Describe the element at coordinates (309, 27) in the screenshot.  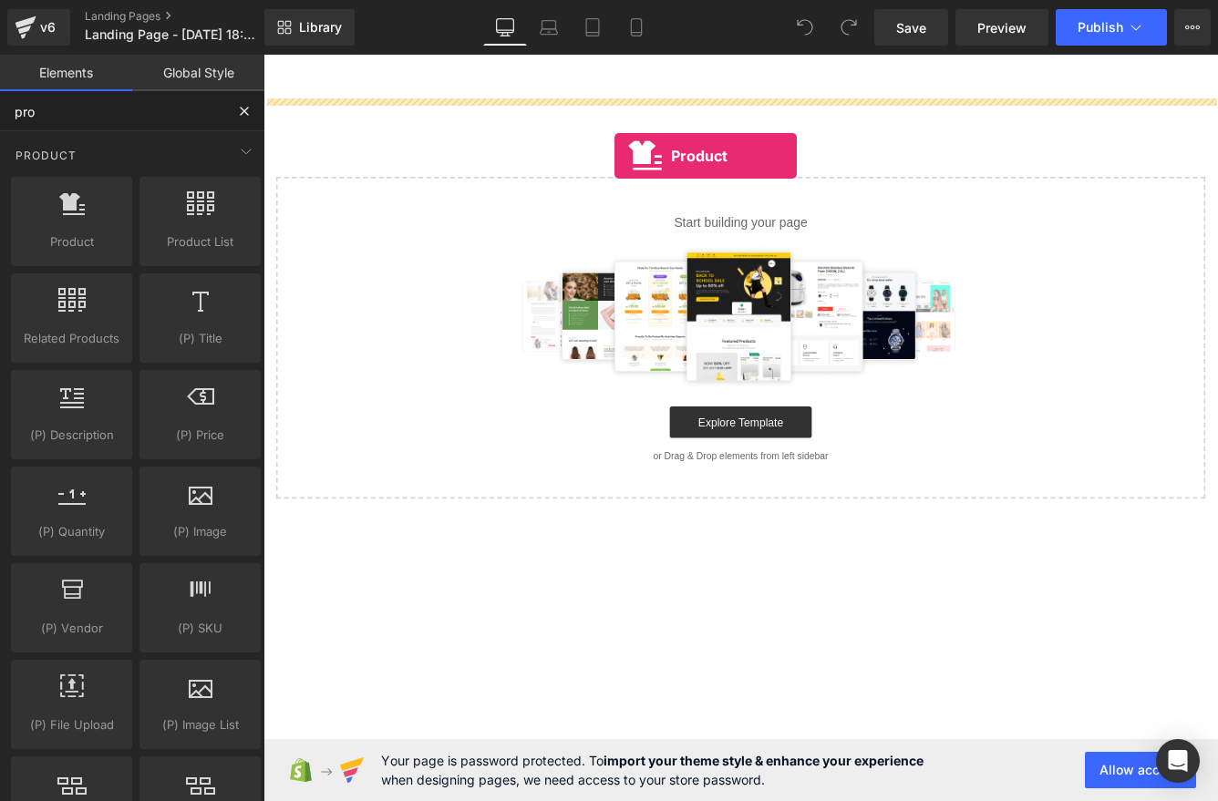
I see `a: New Library` at that location.